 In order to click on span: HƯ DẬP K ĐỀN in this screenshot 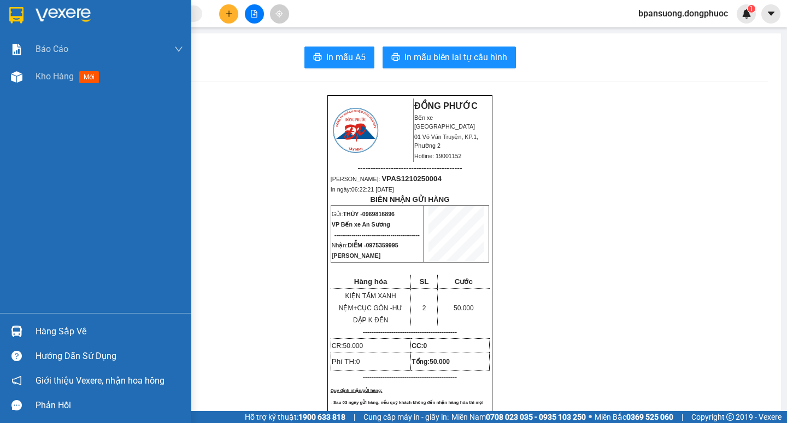, I will do `click(378, 314)`.